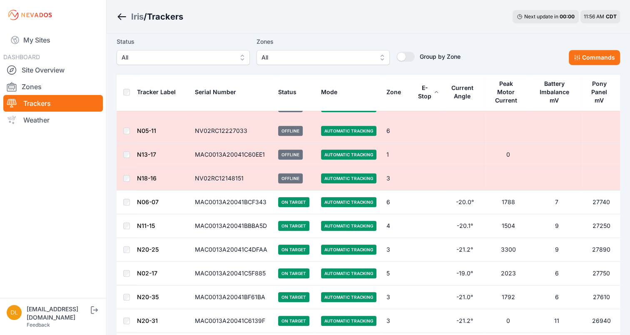 The height and width of the screenshot is (335, 630). Describe the element at coordinates (14, 312) in the screenshot. I see `img: dlay@prim.com` at that location.